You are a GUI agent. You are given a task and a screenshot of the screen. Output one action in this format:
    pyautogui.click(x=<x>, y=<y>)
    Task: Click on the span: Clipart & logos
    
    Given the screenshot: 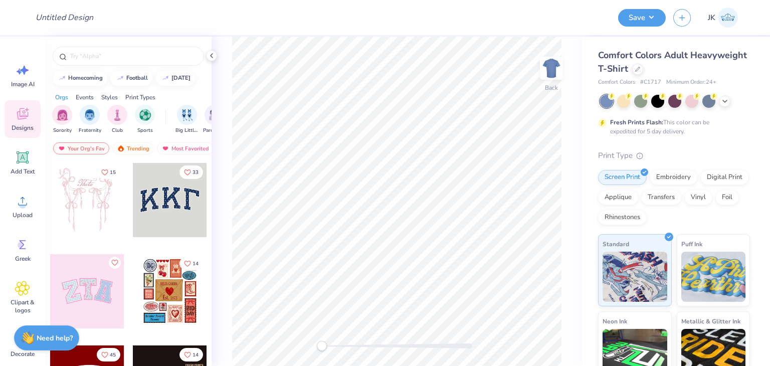 What is the action you would take?
    pyautogui.click(x=23, y=306)
    